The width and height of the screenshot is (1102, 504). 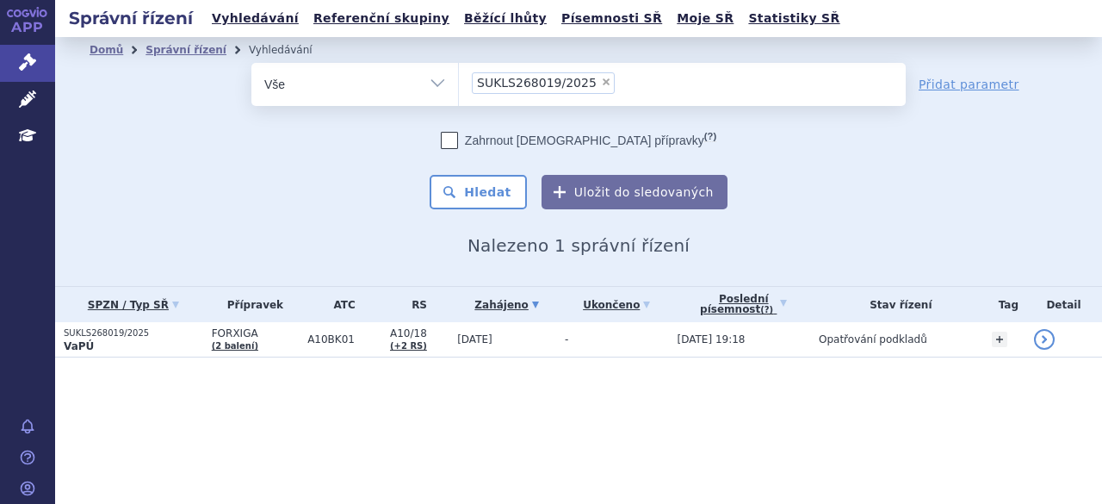 I want to click on span: FORXIGA, so click(x=255, y=333).